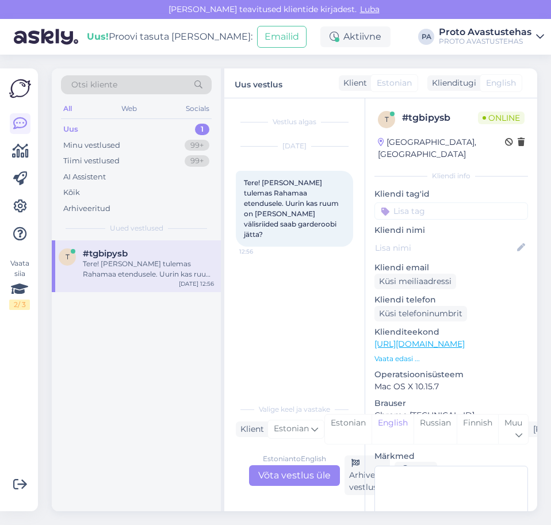 Image resolution: width=551 pixels, height=525 pixels. I want to click on div: Minu vestlused, so click(91, 145).